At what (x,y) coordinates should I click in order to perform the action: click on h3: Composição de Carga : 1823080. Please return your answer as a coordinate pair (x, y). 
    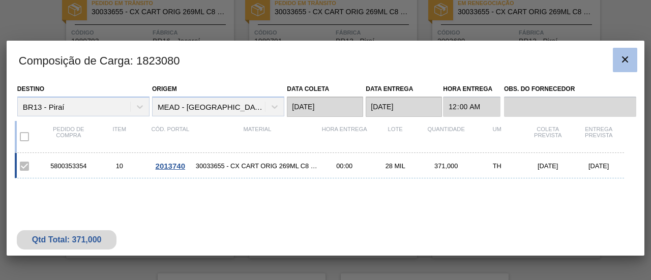
    Looking at the image, I should click on (325, 60).